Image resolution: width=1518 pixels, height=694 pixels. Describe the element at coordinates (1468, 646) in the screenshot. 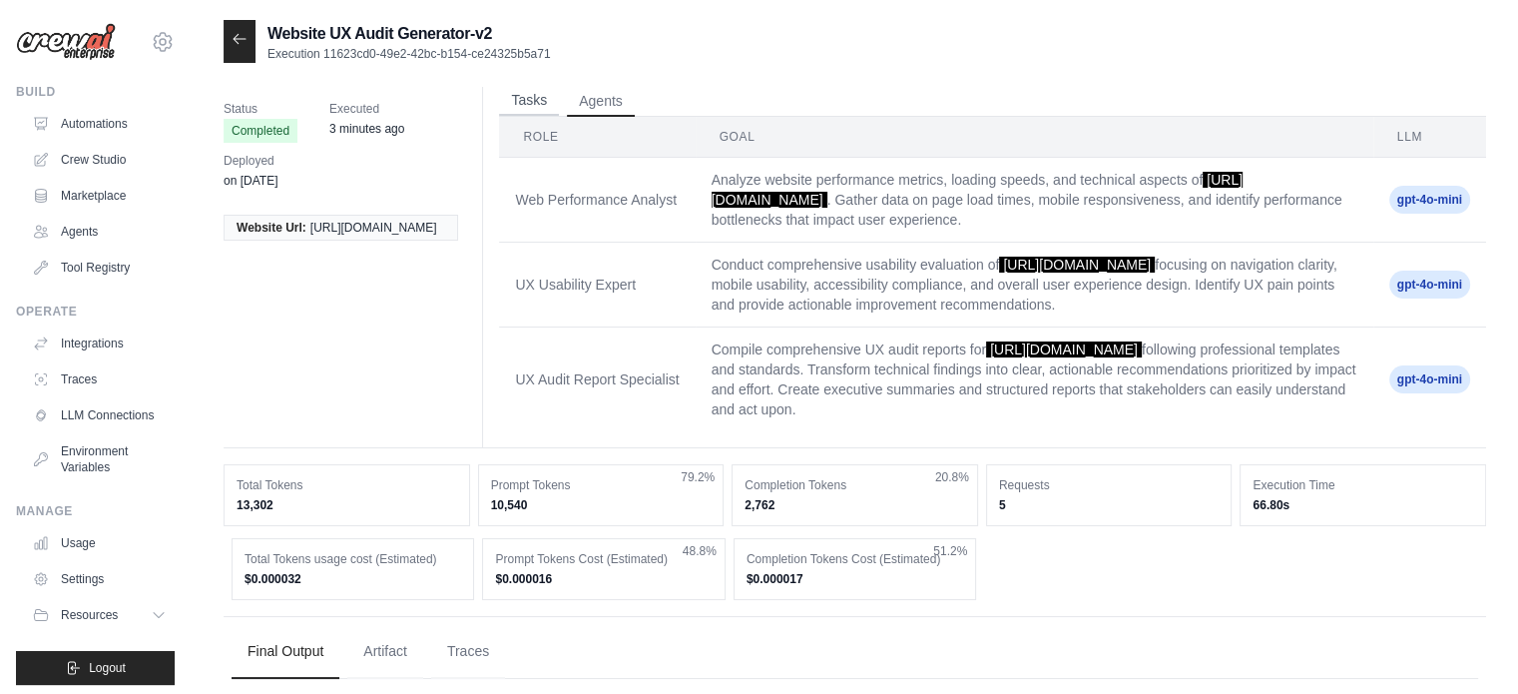

I see `div: Chat Widget` at that location.